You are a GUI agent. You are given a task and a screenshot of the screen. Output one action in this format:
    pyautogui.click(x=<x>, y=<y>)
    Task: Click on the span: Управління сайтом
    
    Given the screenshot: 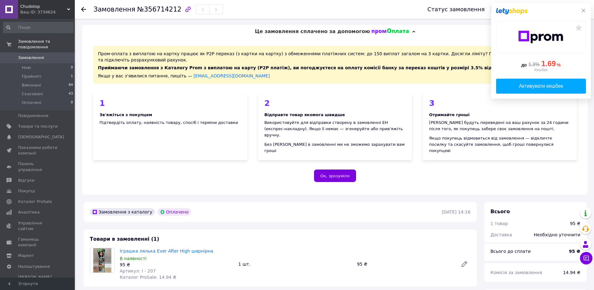 What is the action you would take?
    pyautogui.click(x=38, y=226)
    